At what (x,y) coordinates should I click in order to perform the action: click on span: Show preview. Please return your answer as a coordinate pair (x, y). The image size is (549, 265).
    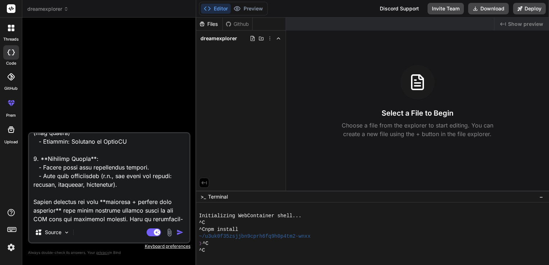
    Looking at the image, I should click on (526, 24).